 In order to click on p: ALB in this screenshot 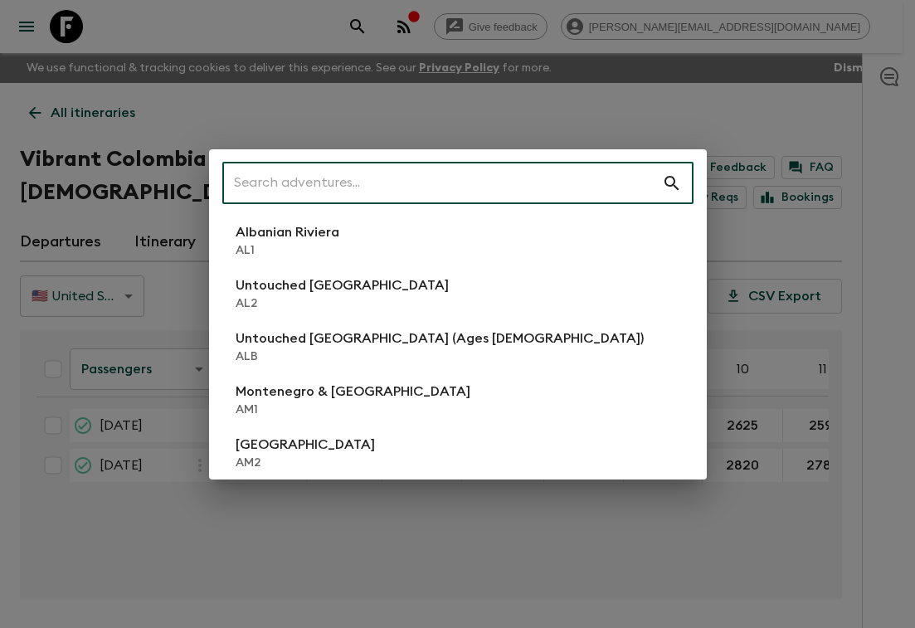, I will do `click(440, 357)`.